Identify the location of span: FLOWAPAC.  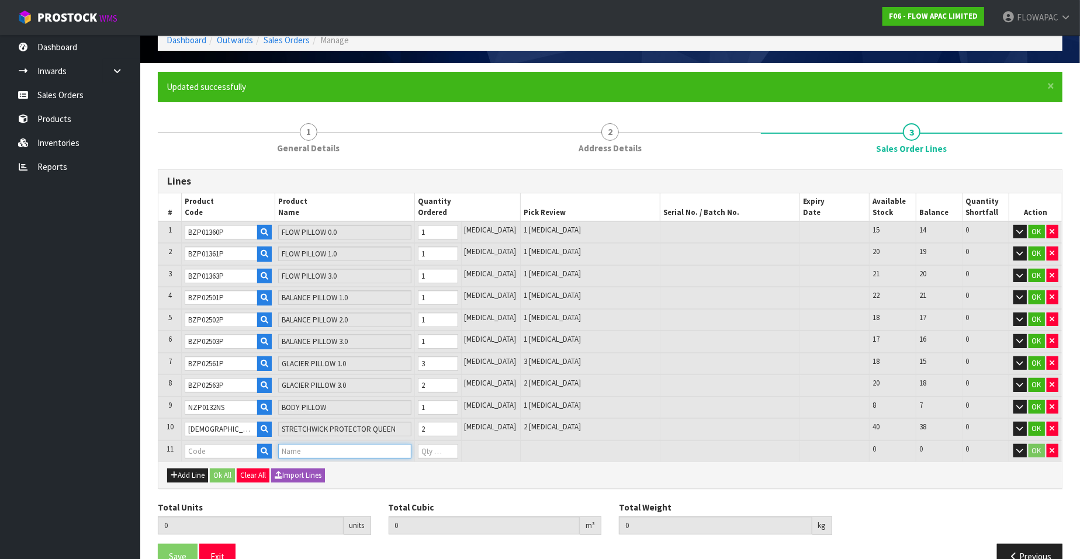
(1038, 17).